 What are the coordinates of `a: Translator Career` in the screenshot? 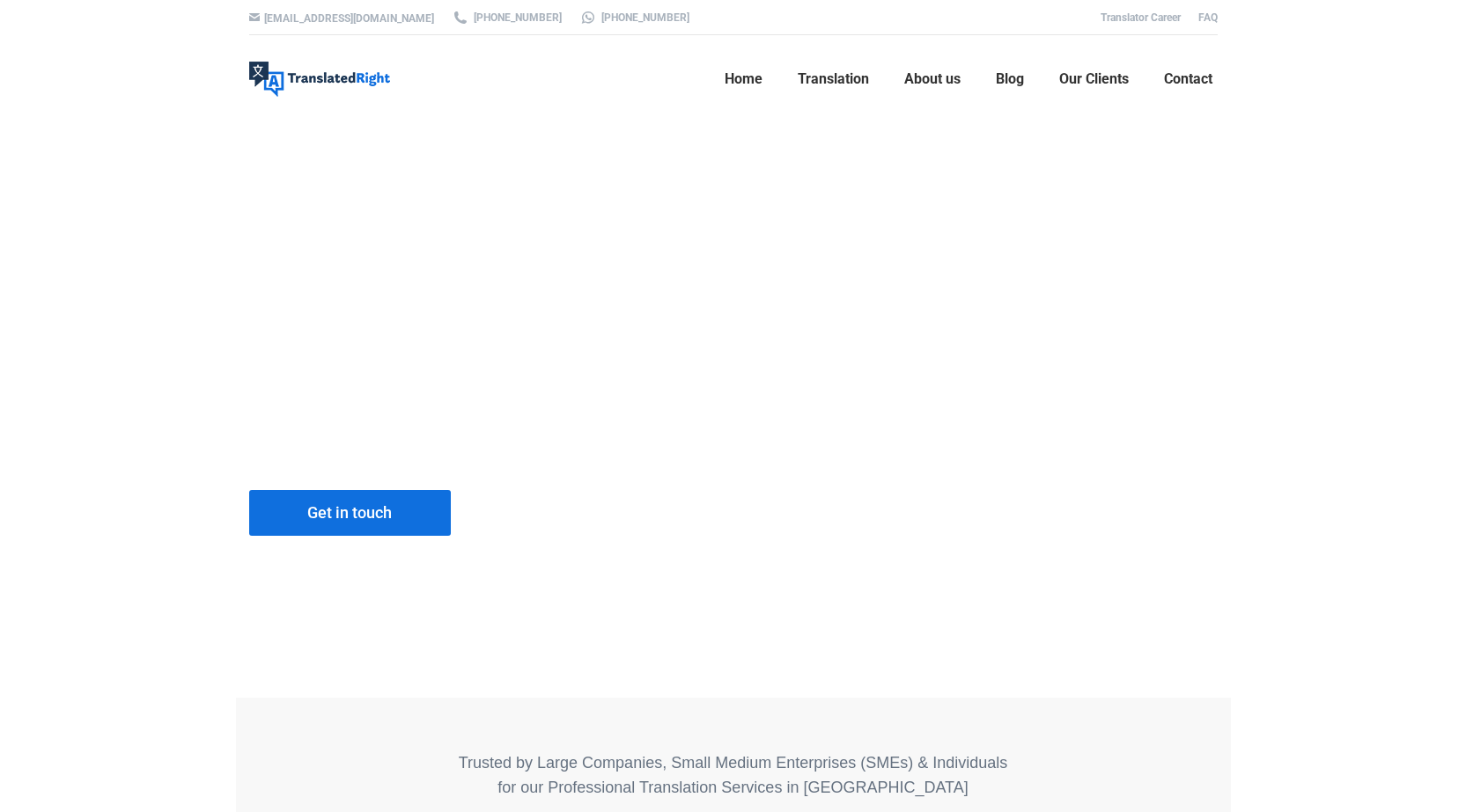 It's located at (1140, 18).